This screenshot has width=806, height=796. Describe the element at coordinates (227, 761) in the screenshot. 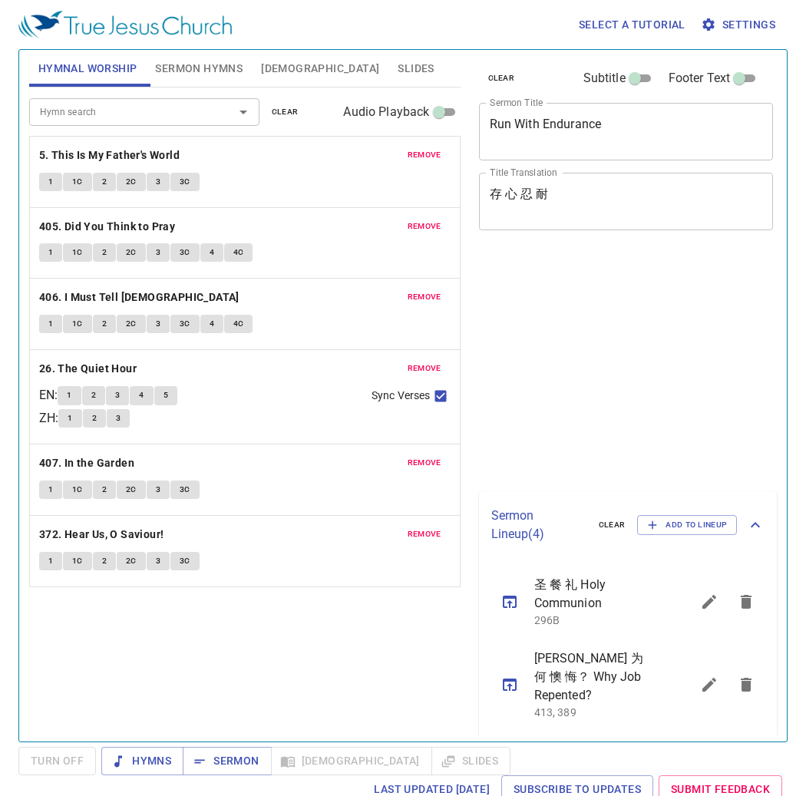

I see `span: Sermon` at that location.